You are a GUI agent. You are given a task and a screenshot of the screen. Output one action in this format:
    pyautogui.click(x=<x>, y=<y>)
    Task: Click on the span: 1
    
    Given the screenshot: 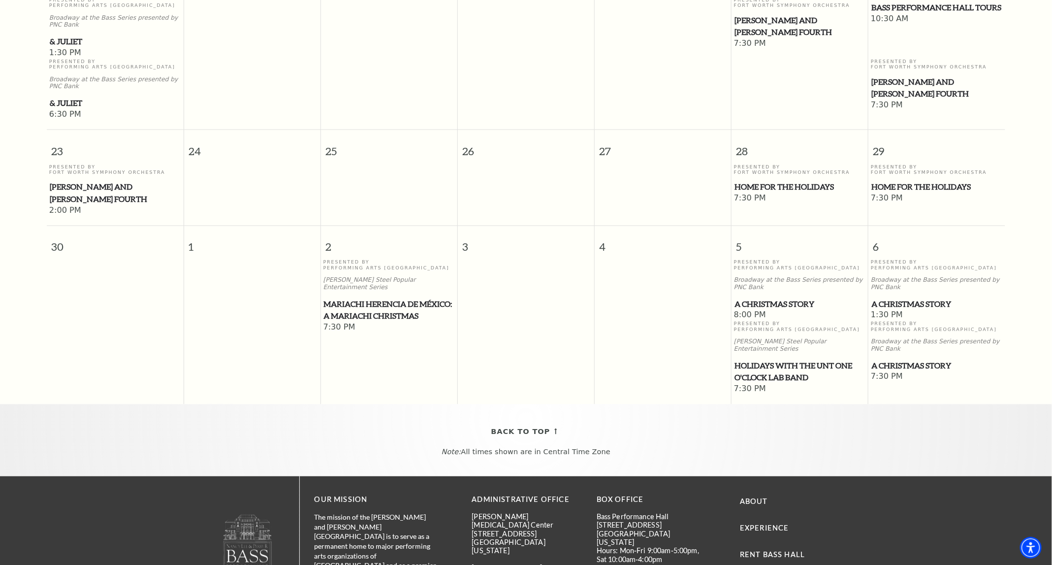 What is the action you would take?
    pyautogui.click(x=252, y=243)
    